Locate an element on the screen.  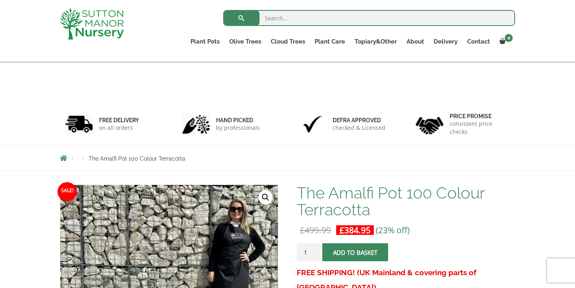
img: 4.jpg is located at coordinates (430, 124).